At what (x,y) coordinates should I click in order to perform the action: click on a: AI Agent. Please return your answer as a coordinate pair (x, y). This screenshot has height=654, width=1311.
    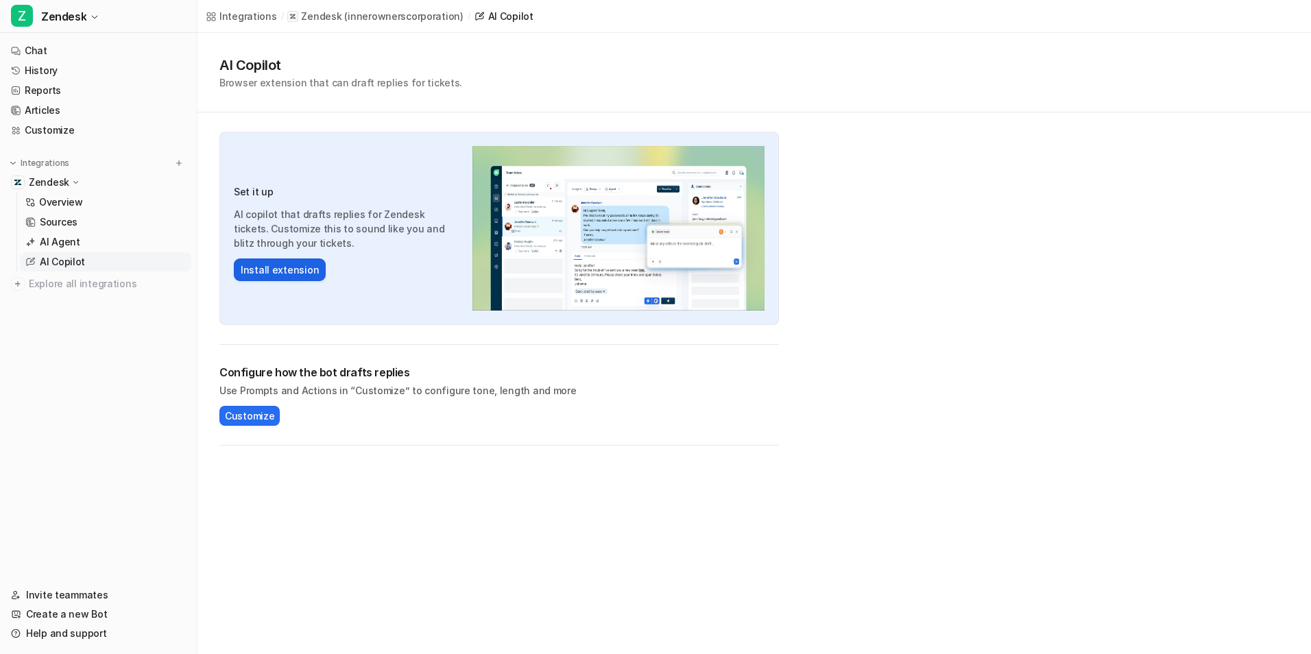
    Looking at the image, I should click on (106, 242).